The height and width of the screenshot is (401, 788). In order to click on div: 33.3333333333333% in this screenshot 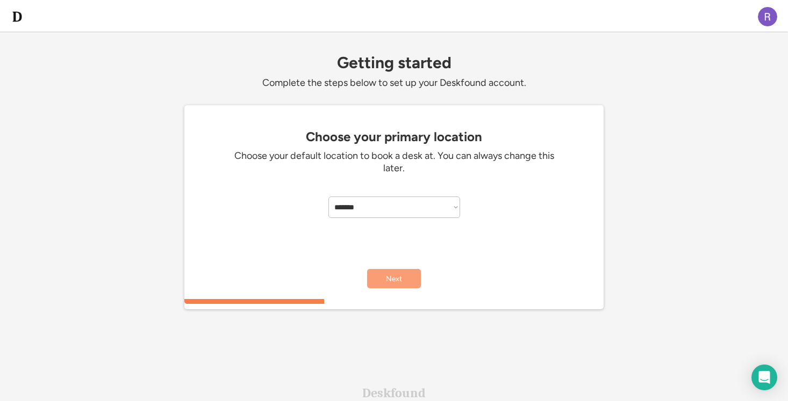, I will do `click(396, 301)`.